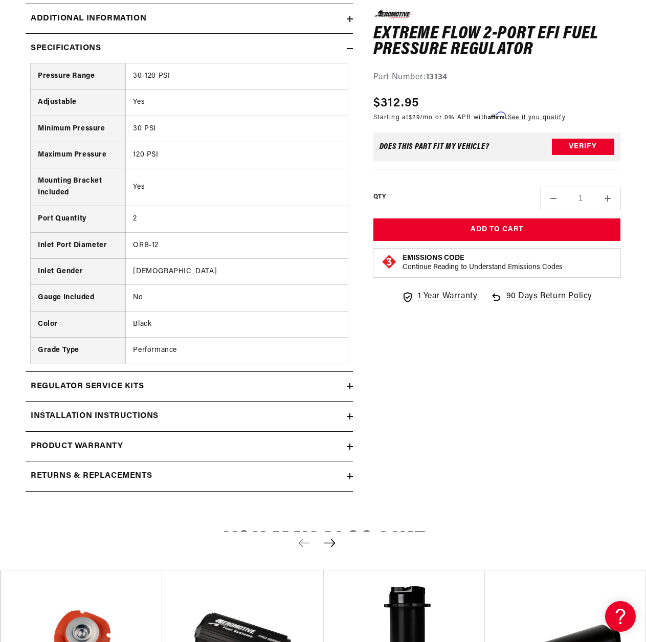 This screenshot has width=646, height=642. Describe the element at coordinates (78, 350) in the screenshot. I see `th: Grade Type` at that location.